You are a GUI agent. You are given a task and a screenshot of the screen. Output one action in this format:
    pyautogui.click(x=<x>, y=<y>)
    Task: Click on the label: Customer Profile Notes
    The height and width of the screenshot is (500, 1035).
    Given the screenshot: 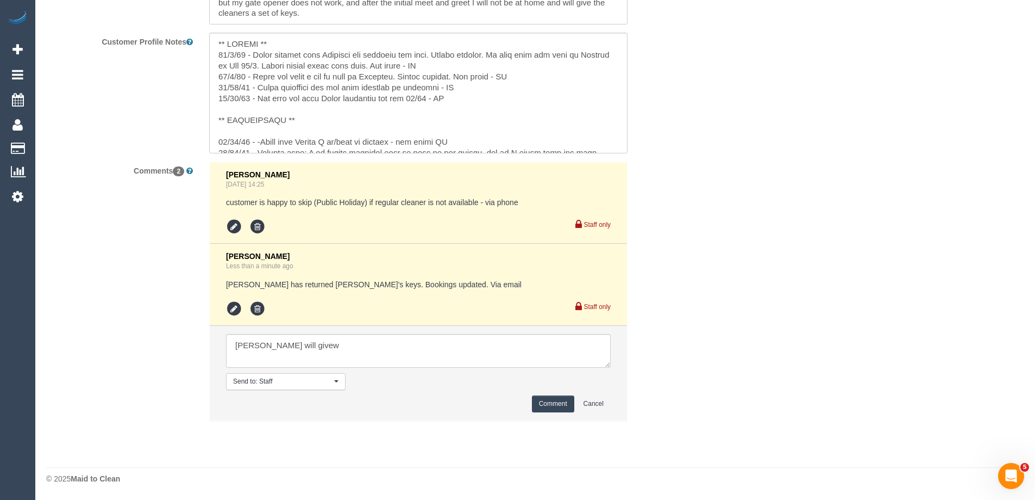 What is the action you would take?
    pyautogui.click(x=120, y=40)
    